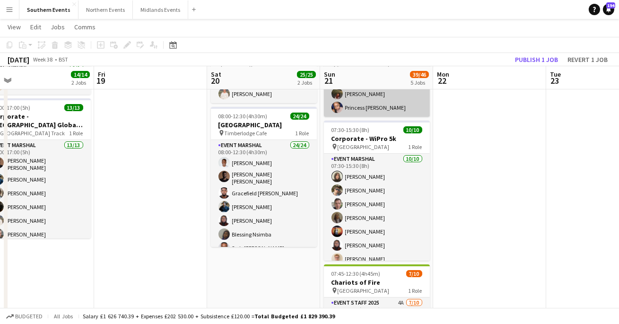 The image size is (619, 324). I want to click on span: 39/46, so click(419, 74).